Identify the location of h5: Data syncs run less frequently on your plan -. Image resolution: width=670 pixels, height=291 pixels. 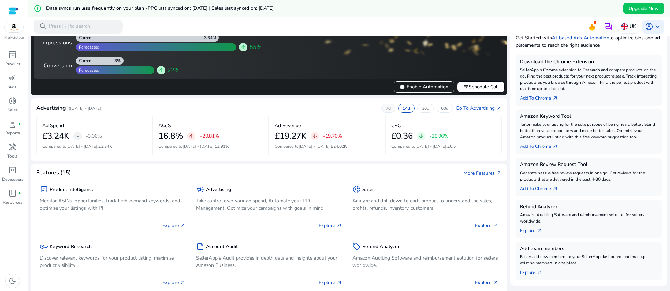
(160, 8).